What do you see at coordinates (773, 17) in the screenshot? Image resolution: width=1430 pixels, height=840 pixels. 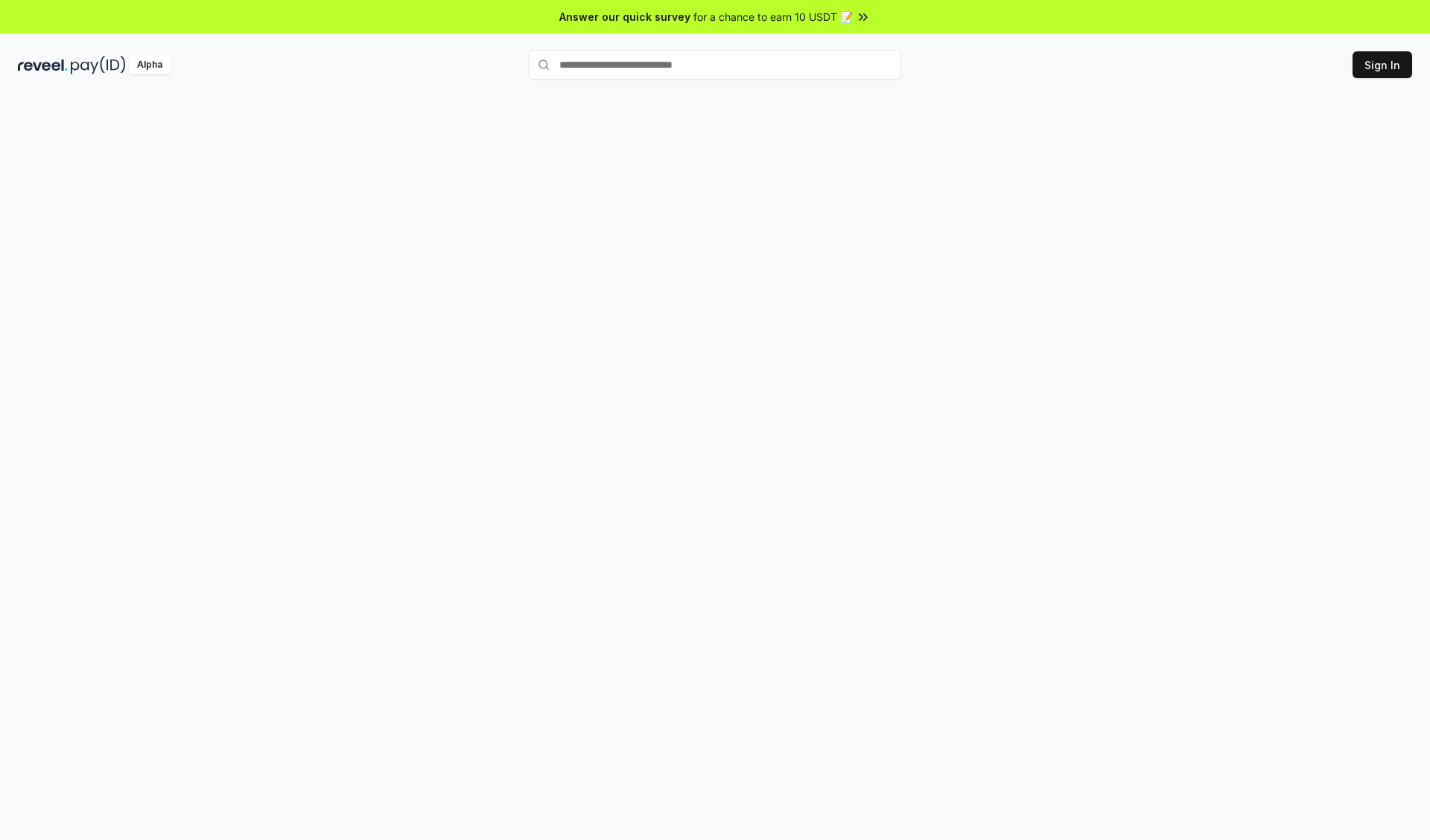 I see `span: for a chance to earn 10 USDT 📝` at bounding box center [773, 17].